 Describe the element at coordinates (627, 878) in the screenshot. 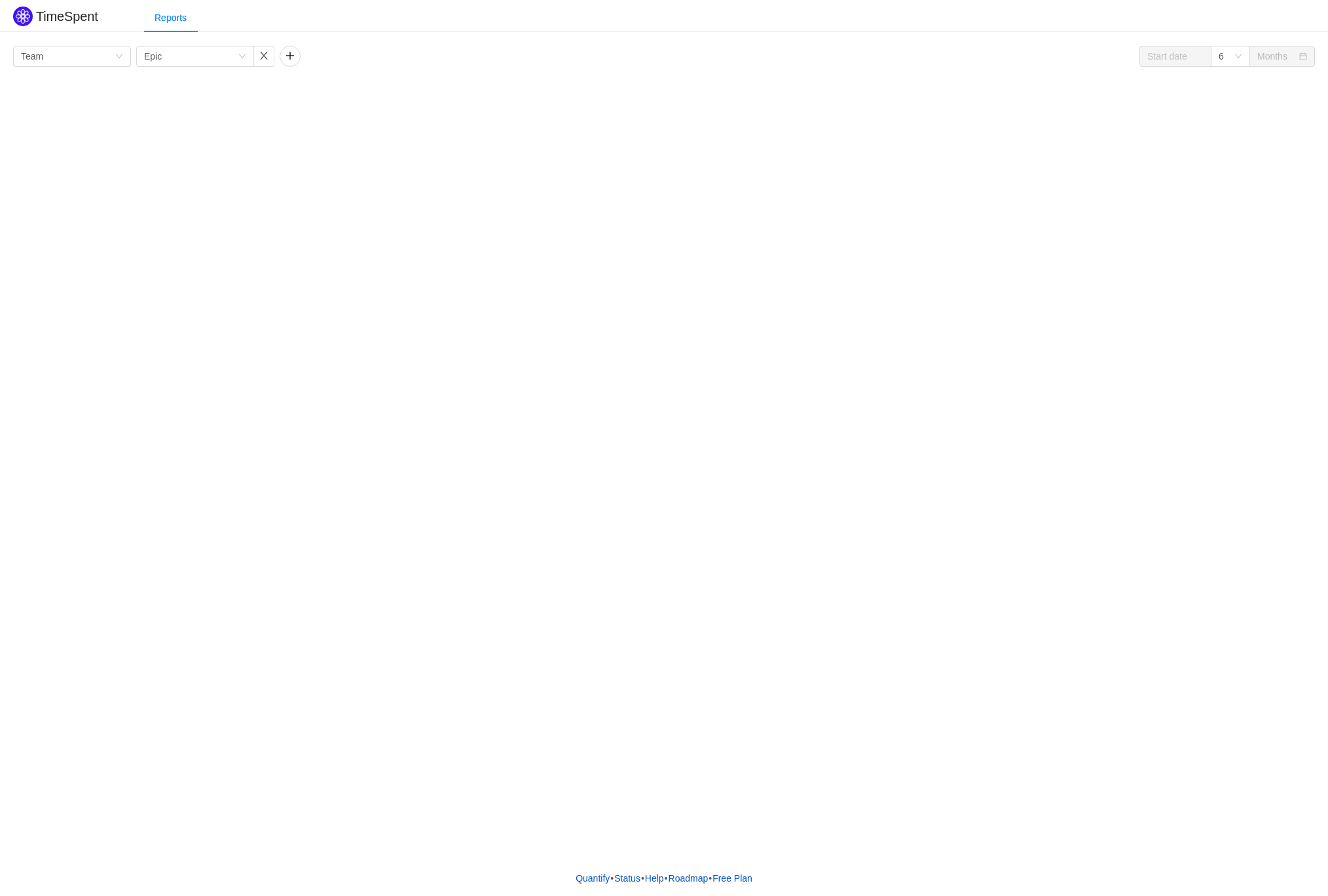

I see `a: Status` at that location.